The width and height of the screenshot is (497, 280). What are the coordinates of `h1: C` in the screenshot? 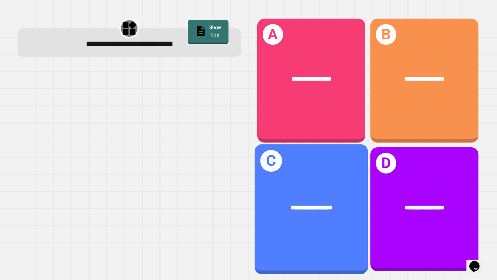 It's located at (271, 161).